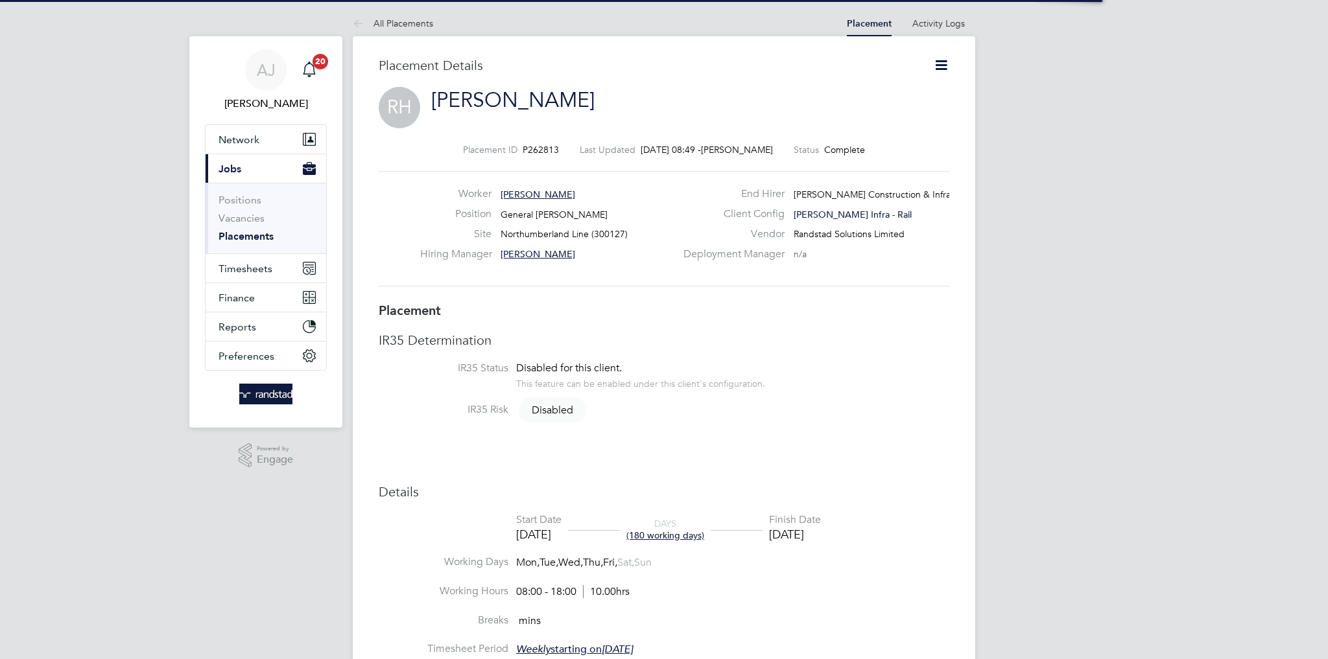 This screenshot has width=1328, height=659. I want to click on span: Northumberland Line (300127), so click(564, 234).